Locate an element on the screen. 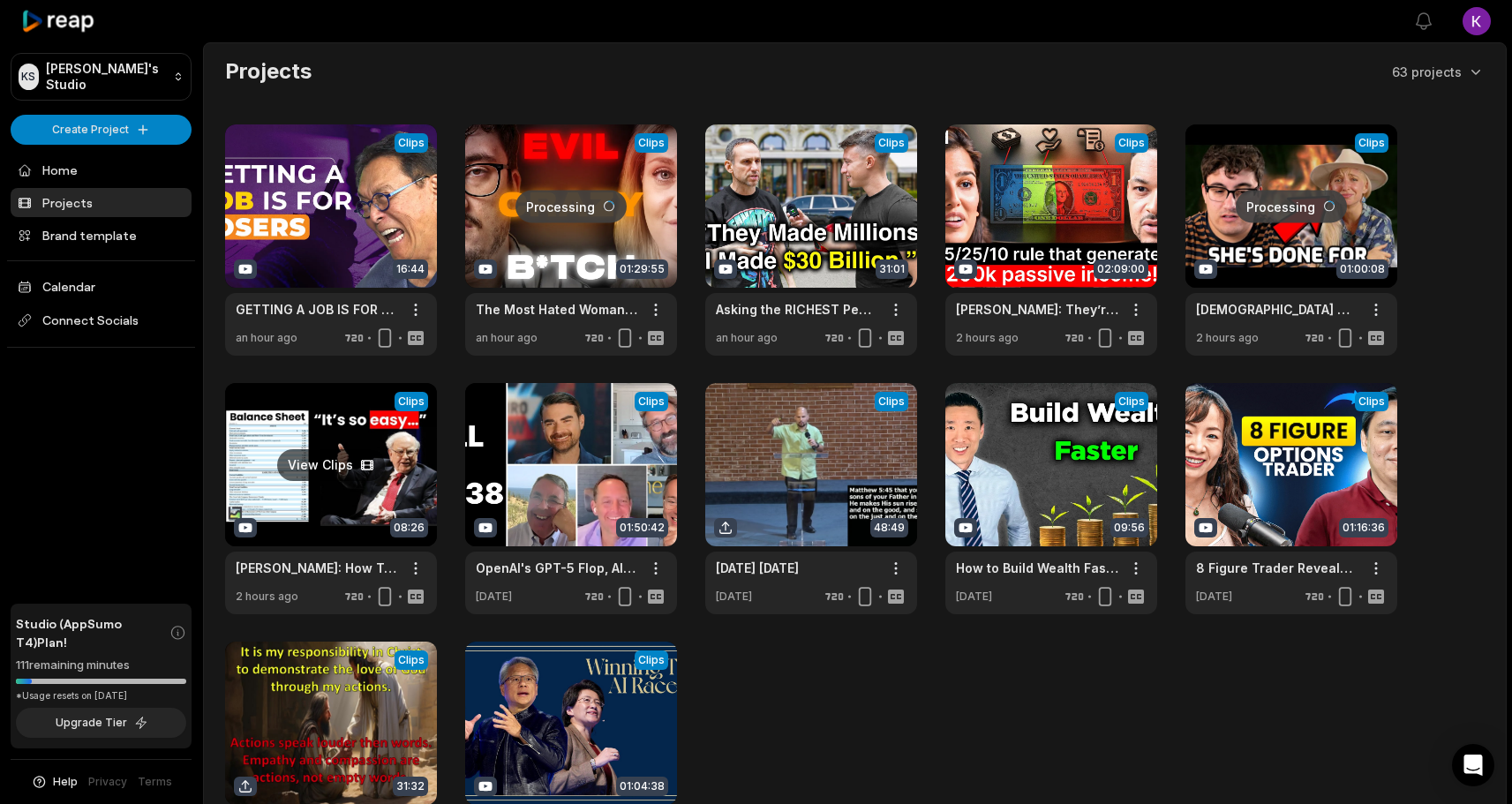 This screenshot has height=804, width=1512. div: KS is located at coordinates (28, 77).